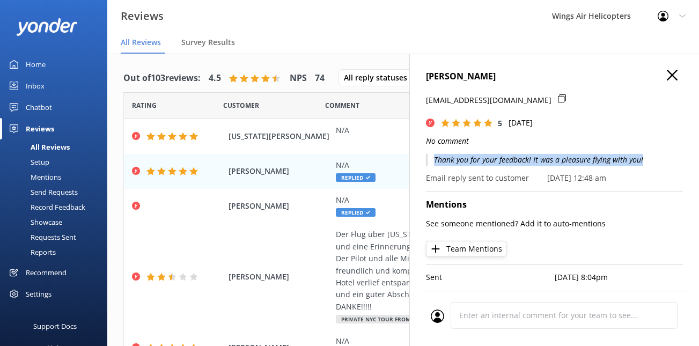 The image size is (699, 346). Describe the element at coordinates (554, 160) in the screenshot. I see `p: Thank you for your feedback! It was a pleasure flying with you!` at that location.